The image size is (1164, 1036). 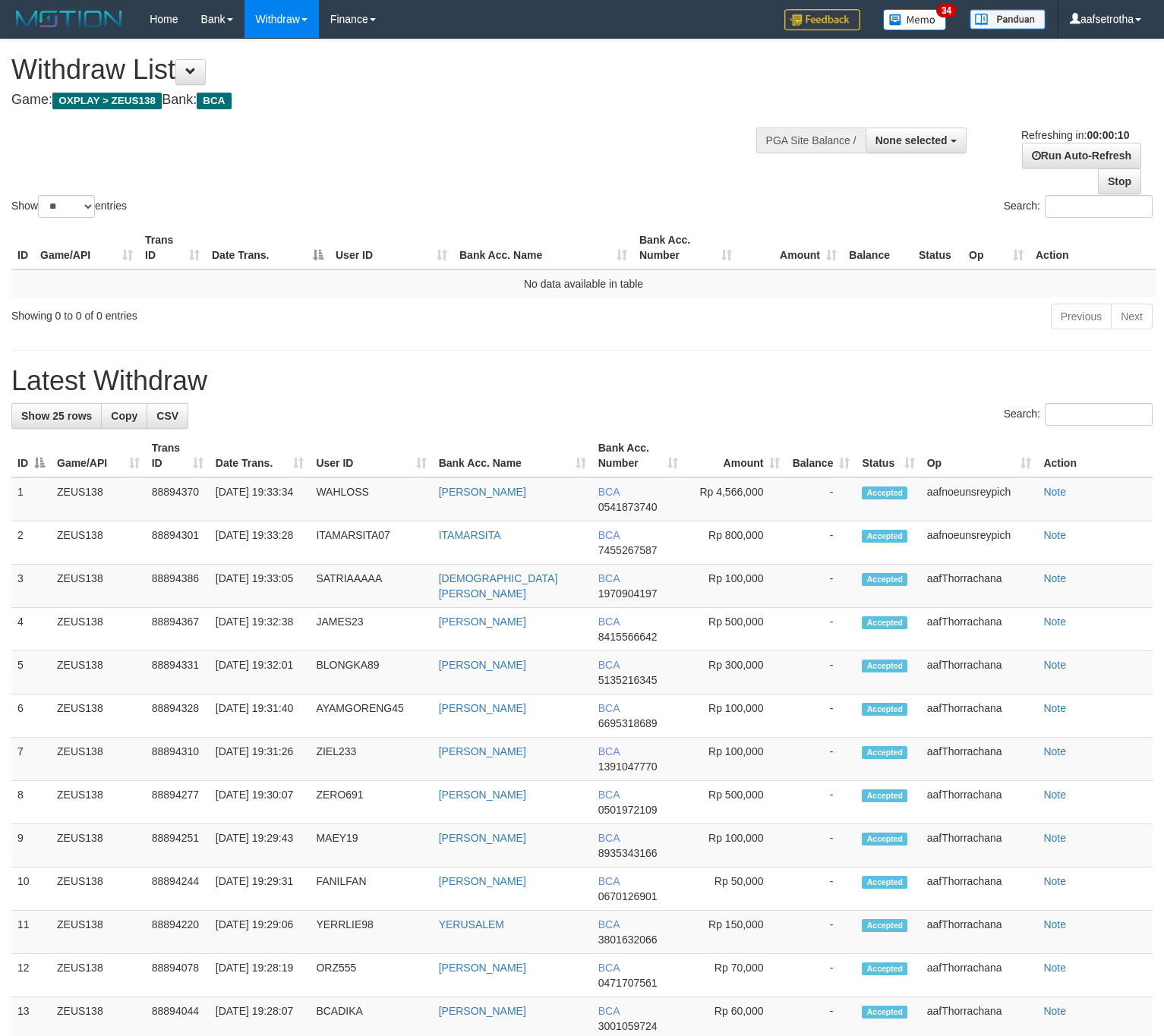 What do you see at coordinates (735, 802) in the screenshot?
I see `td: Rp 500,000` at bounding box center [735, 802].